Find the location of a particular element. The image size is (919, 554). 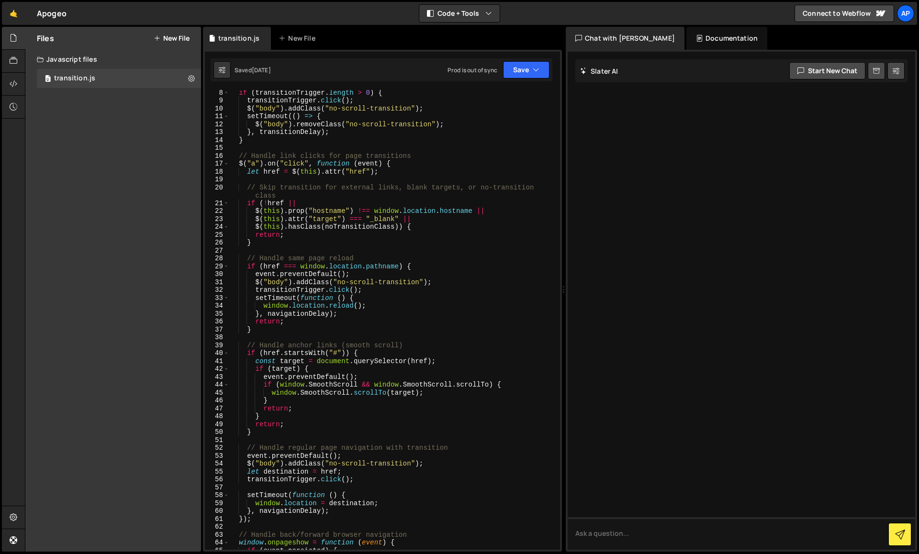

div: 8 is located at coordinates (217, 93).